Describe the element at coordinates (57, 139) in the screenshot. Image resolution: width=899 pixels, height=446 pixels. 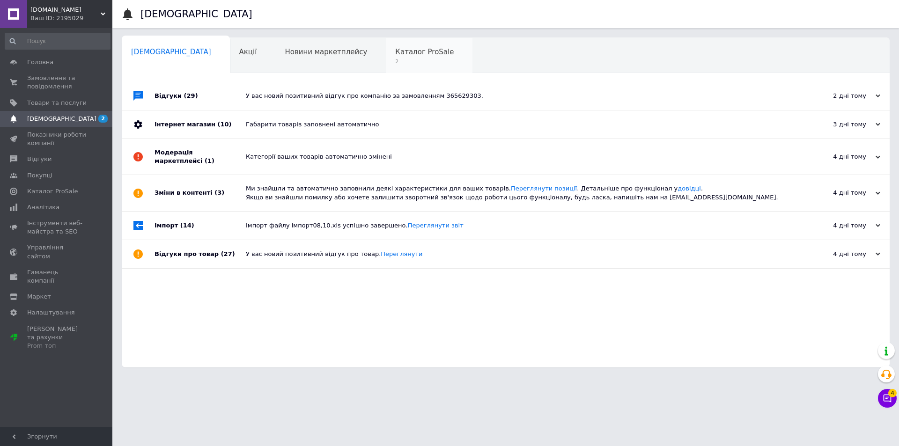
I see `span: Показники роботи компанії` at that location.